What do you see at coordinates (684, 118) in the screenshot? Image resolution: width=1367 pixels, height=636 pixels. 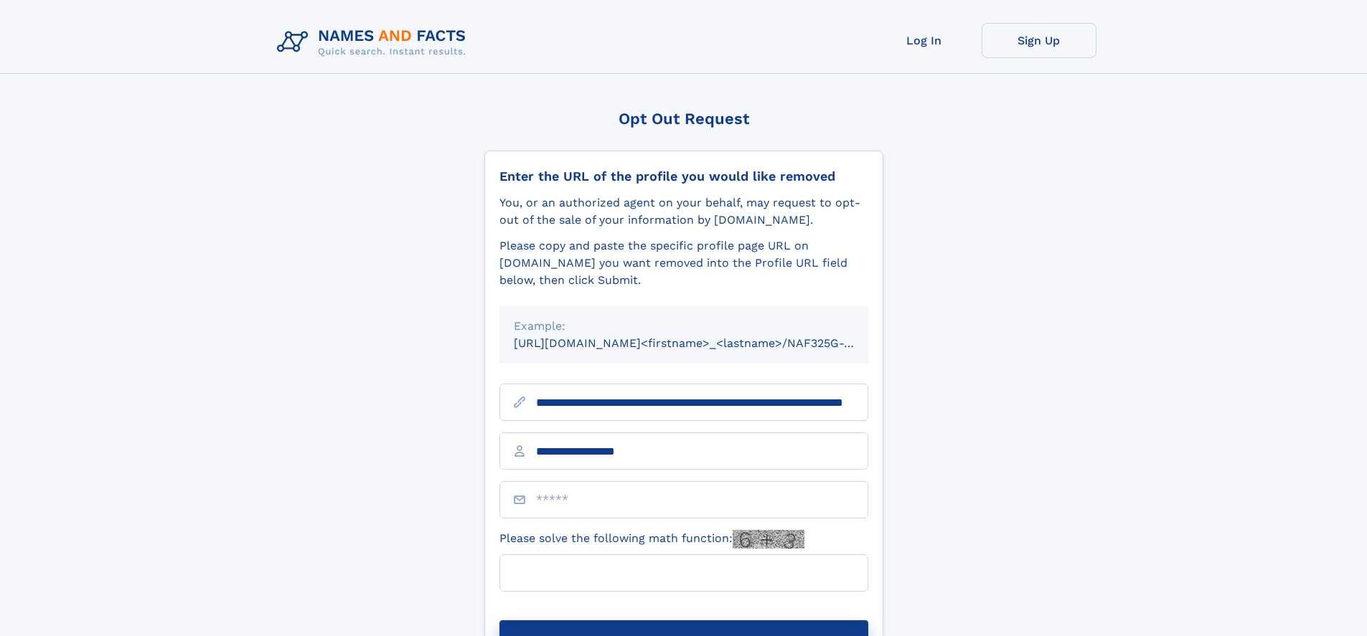 I see `div: Opt Out Request` at bounding box center [684, 118].